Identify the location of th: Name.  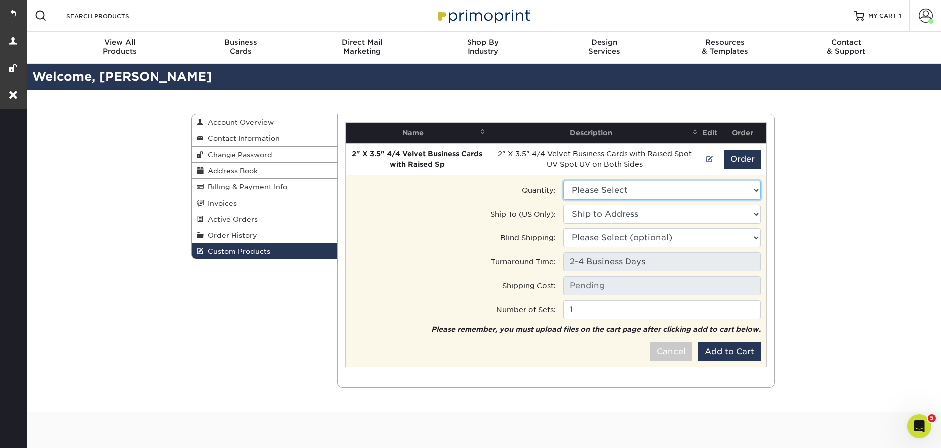
(417, 133).